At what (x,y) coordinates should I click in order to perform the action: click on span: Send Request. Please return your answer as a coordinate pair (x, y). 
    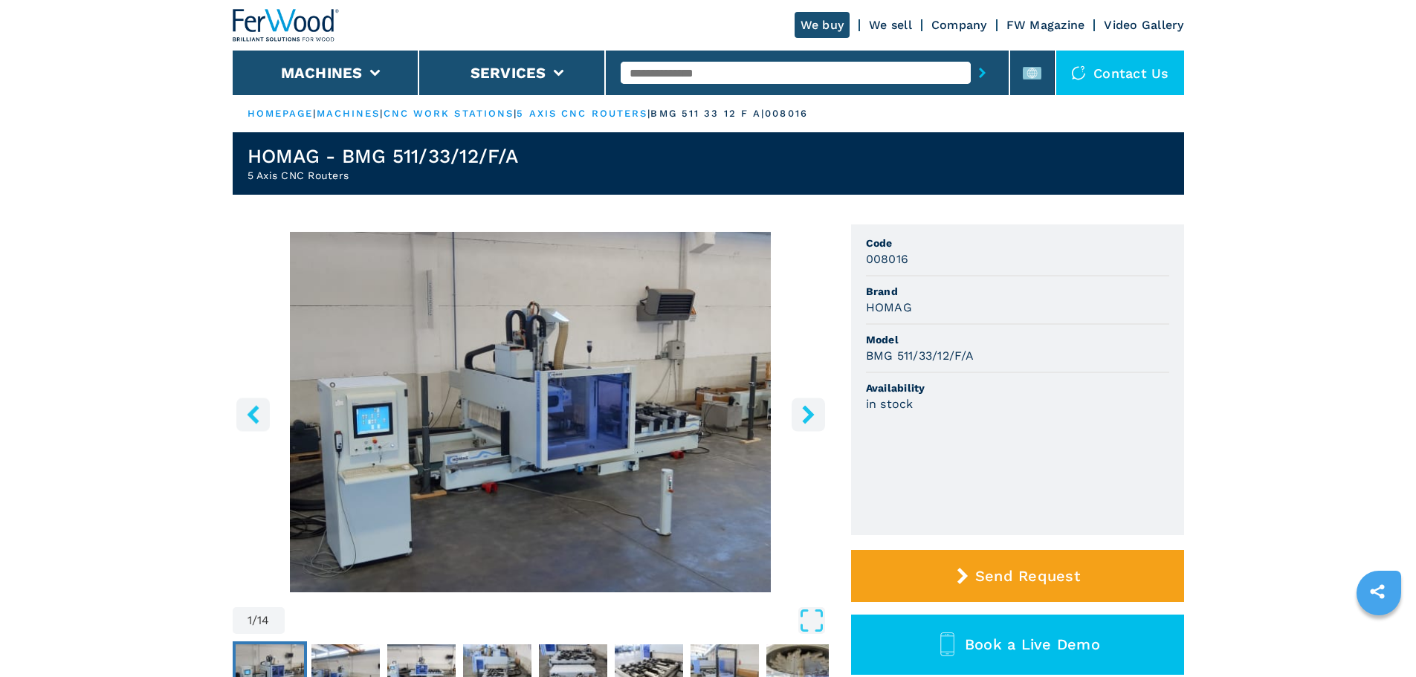
    Looking at the image, I should click on (1027, 576).